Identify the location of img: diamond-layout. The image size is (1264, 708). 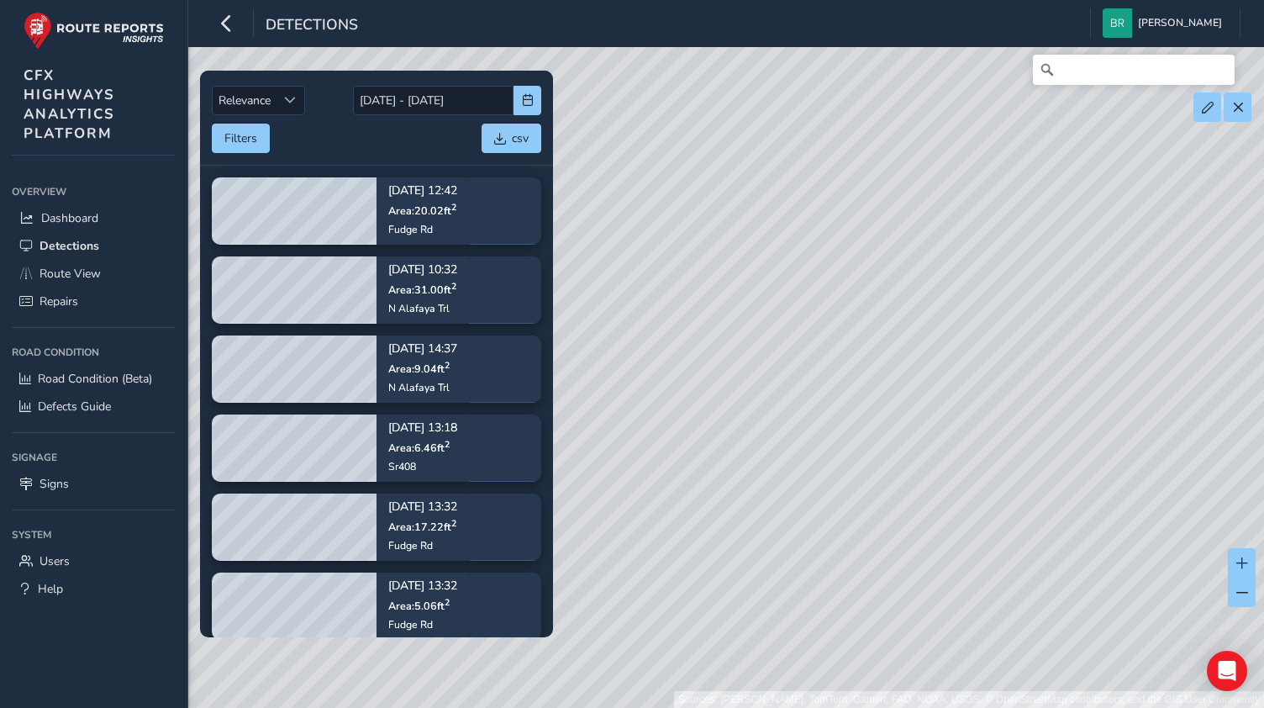
(1117, 23).